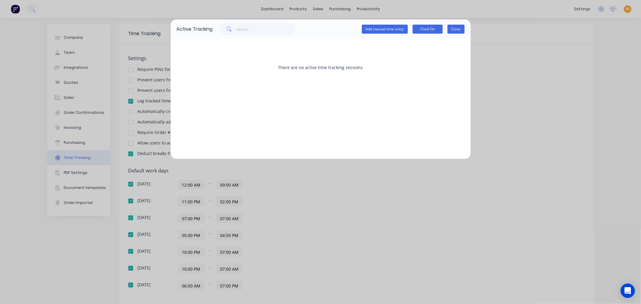 This screenshot has width=641, height=304. What do you see at coordinates (195, 29) in the screenshot?
I see `div: Active Tracking` at bounding box center [195, 29].